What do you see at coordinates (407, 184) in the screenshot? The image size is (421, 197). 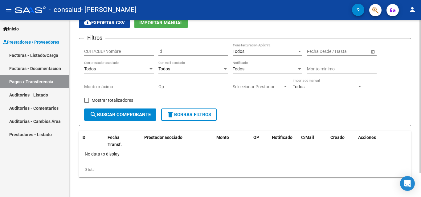 I see `div: Open Intercom Messenger` at bounding box center [407, 184].